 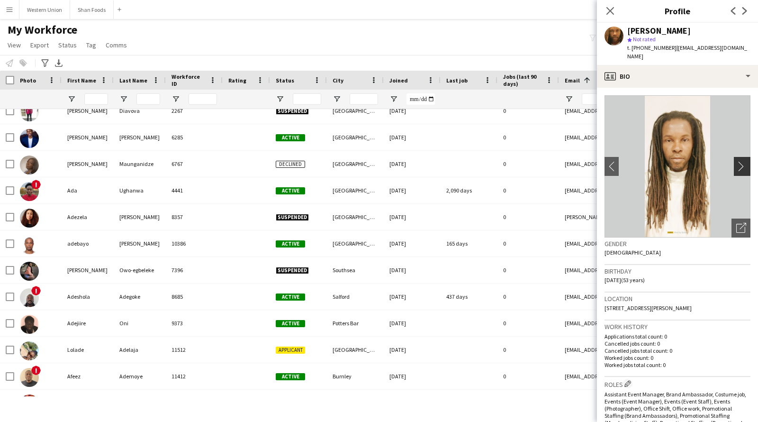 I want to click on span: Applicant, so click(x=290, y=350).